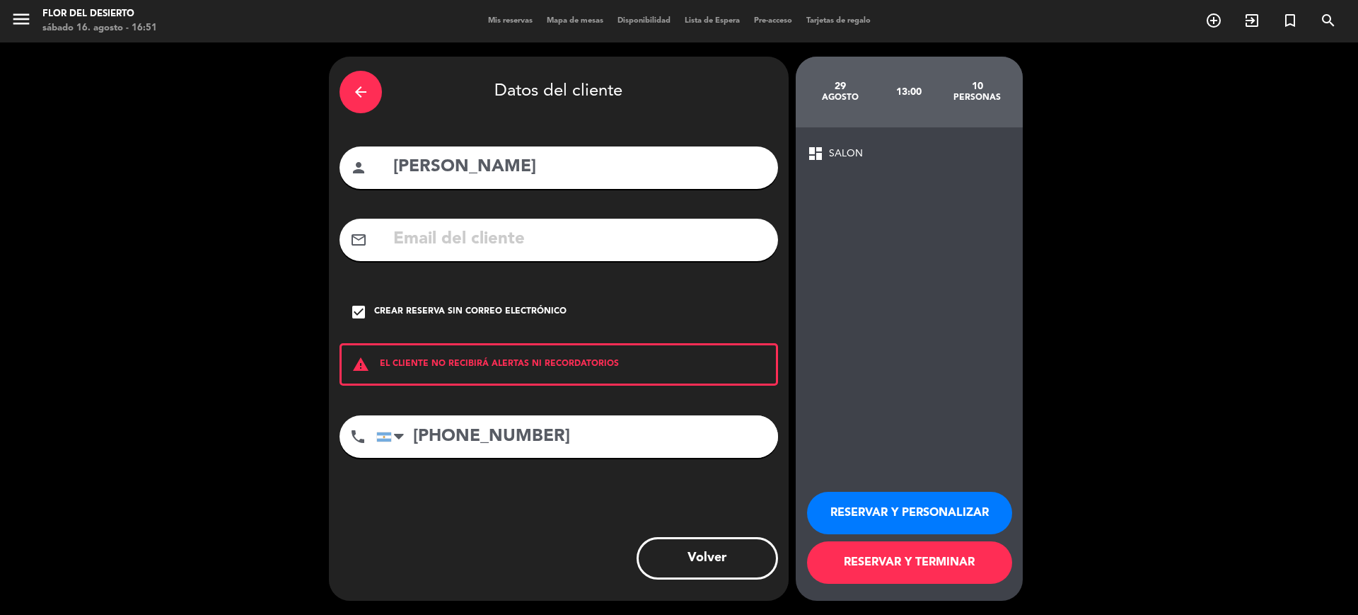 This screenshot has height=615, width=1358. What do you see at coordinates (977, 98) in the screenshot?
I see `div: personas` at bounding box center [977, 98].